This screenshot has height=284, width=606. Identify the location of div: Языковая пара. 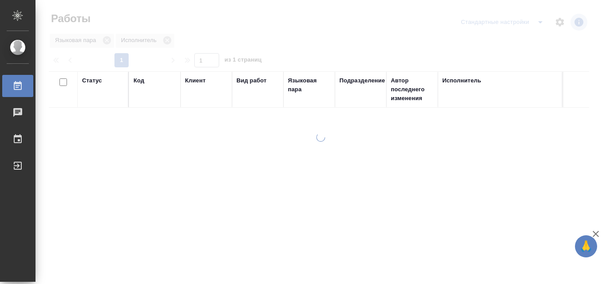
(309, 85).